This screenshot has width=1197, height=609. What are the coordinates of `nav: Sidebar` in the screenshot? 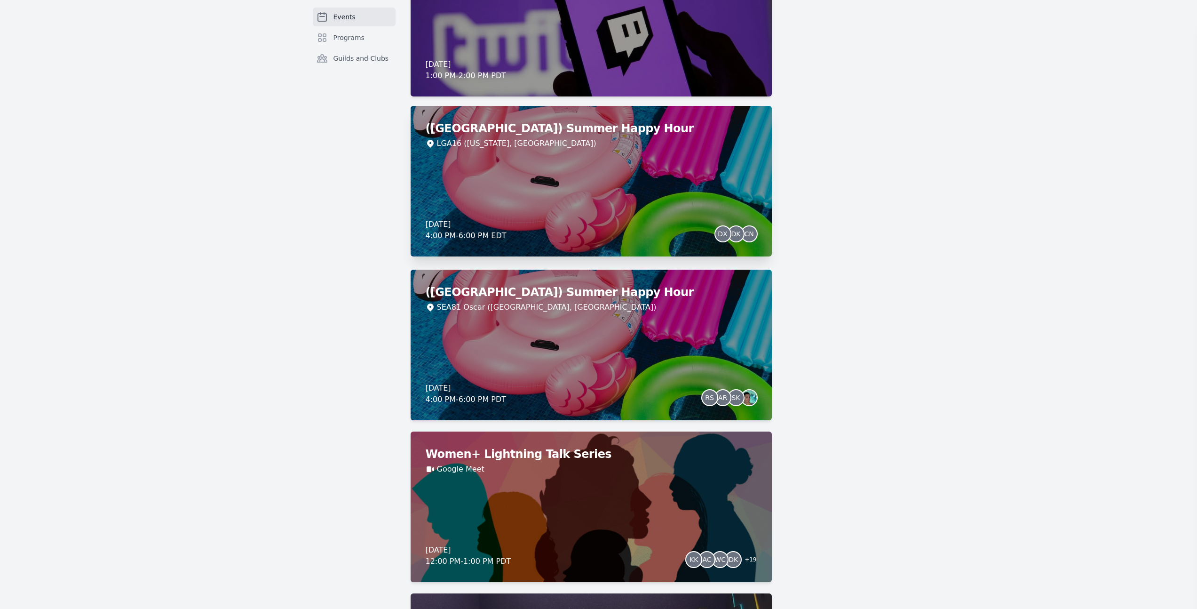 It's located at (354, 45).